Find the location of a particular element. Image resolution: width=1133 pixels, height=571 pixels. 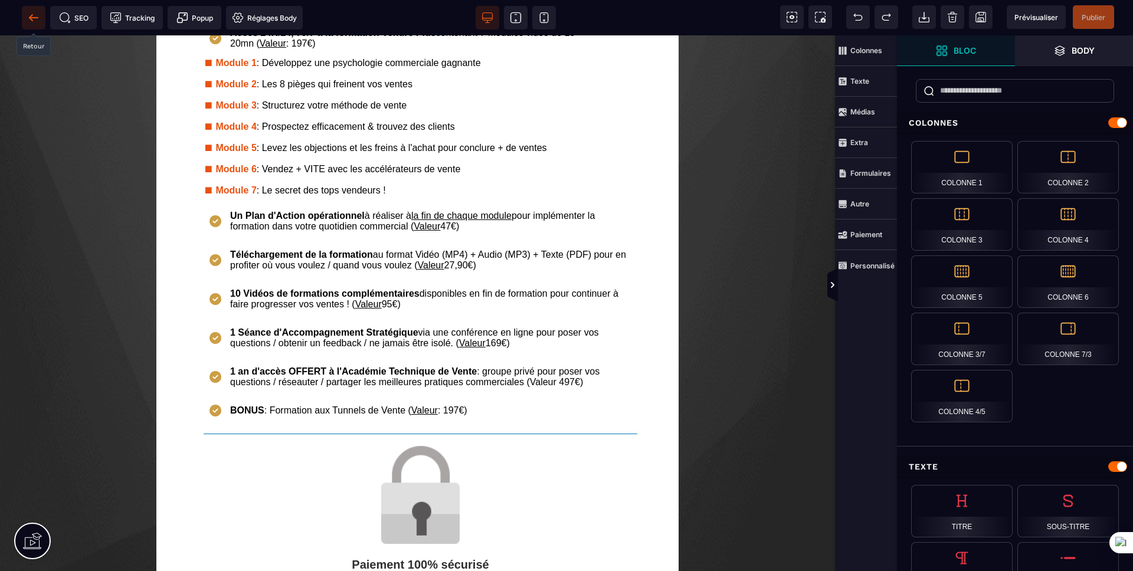

span: Texte is located at coordinates (866, 81).